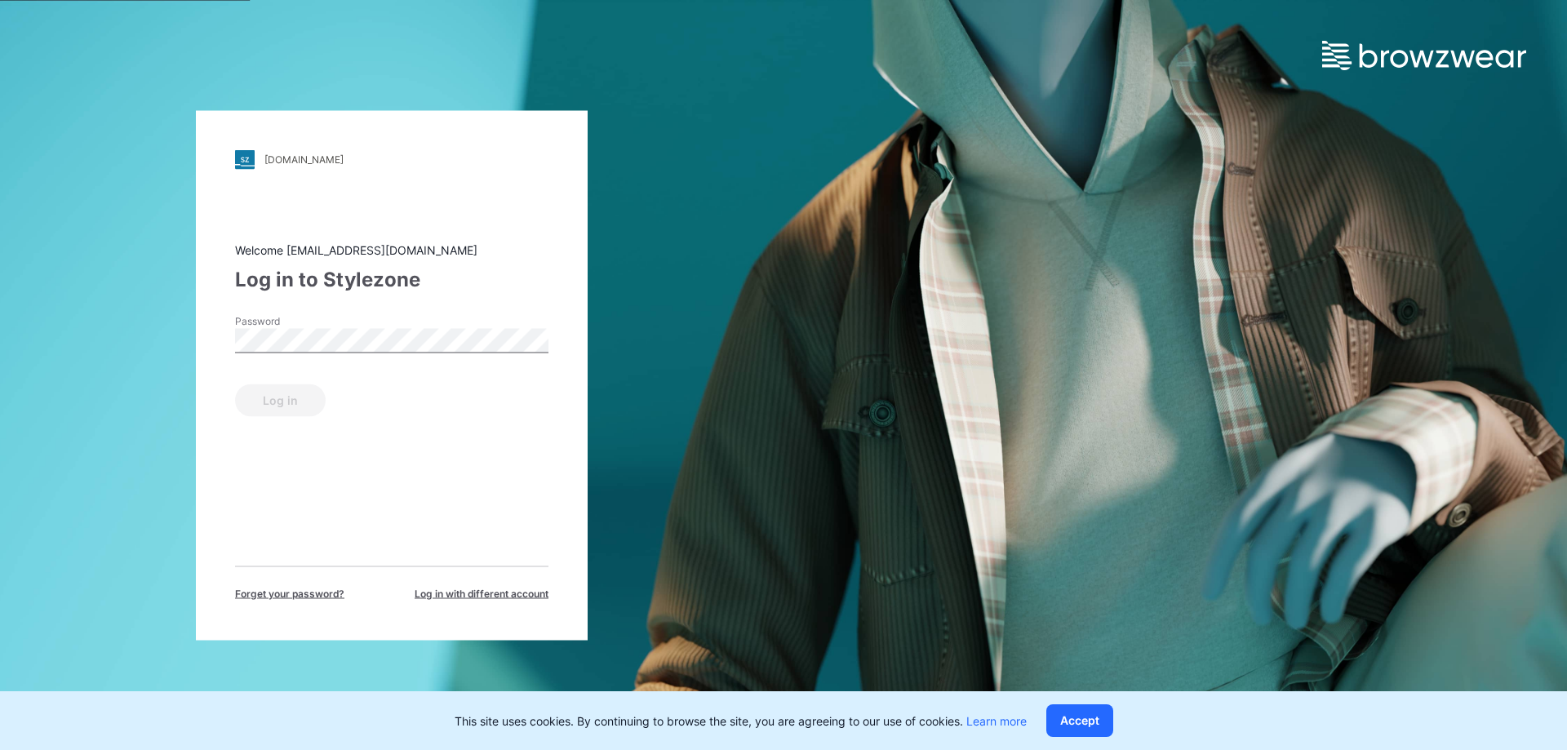  What do you see at coordinates (482, 593) in the screenshot?
I see `span: Log in with different account` at bounding box center [482, 593].